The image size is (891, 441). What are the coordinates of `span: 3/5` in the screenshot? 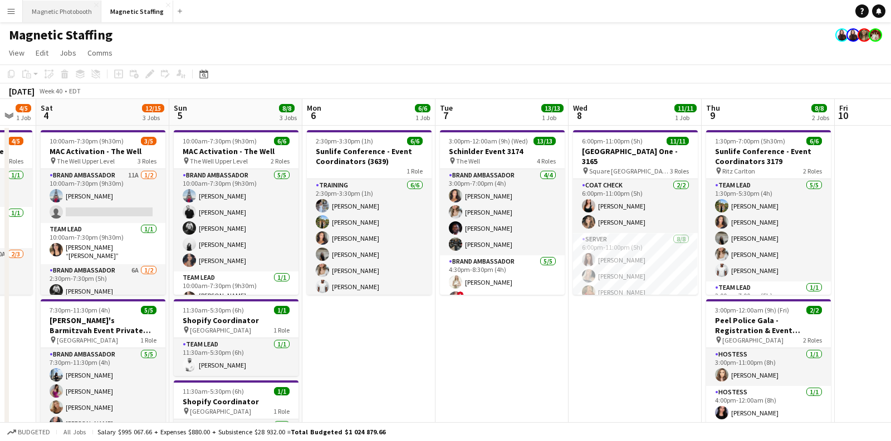 It's located at (149, 141).